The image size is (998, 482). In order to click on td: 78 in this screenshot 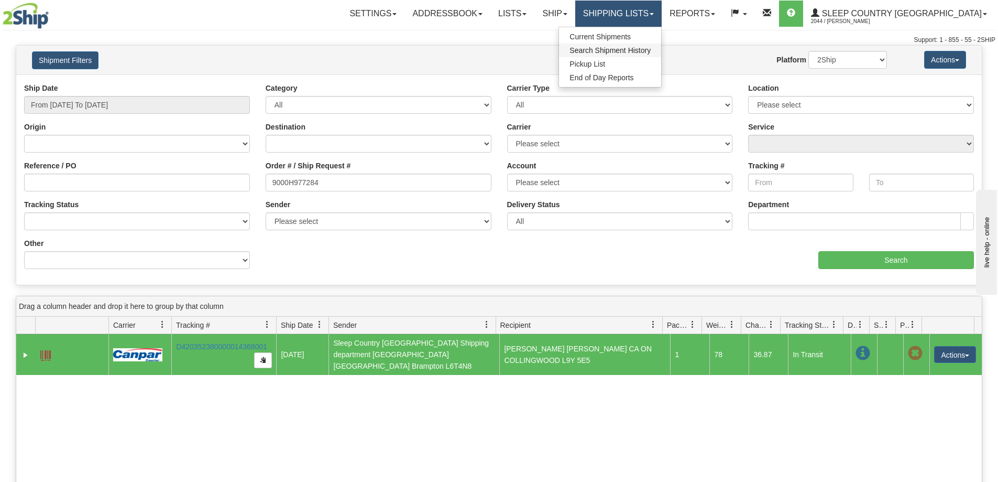, I will do `click(729, 354)`.